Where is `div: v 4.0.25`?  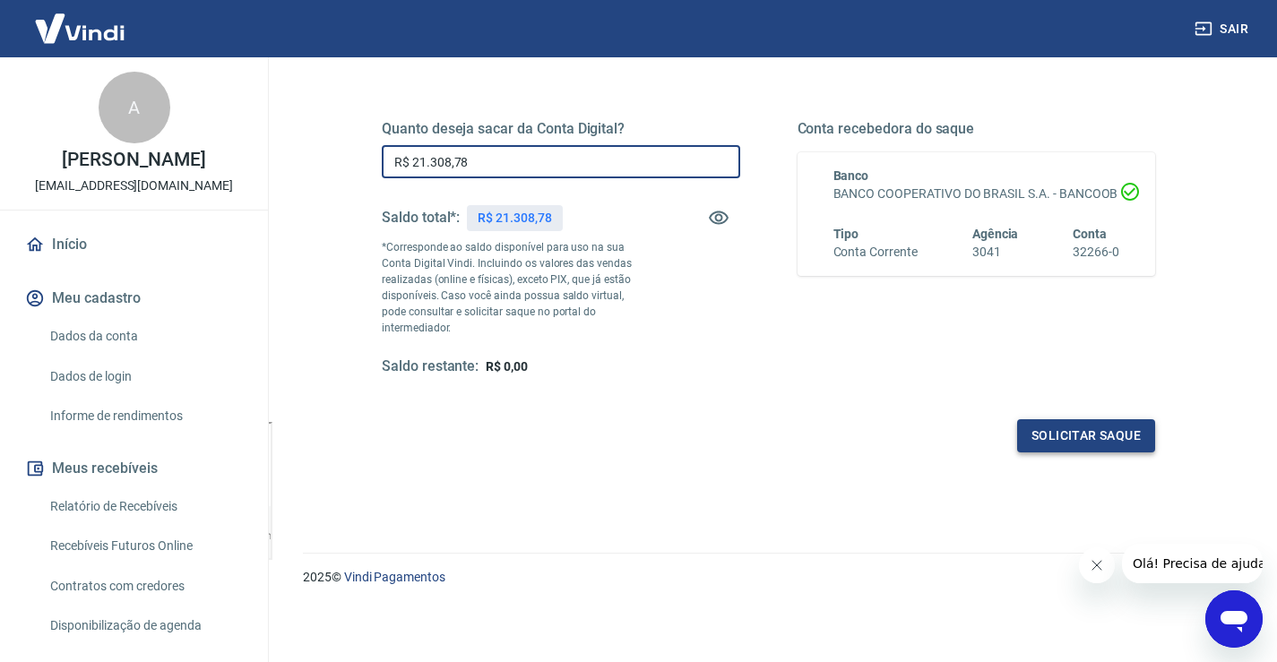 div: v 4.0.25 is located at coordinates (69, 36).